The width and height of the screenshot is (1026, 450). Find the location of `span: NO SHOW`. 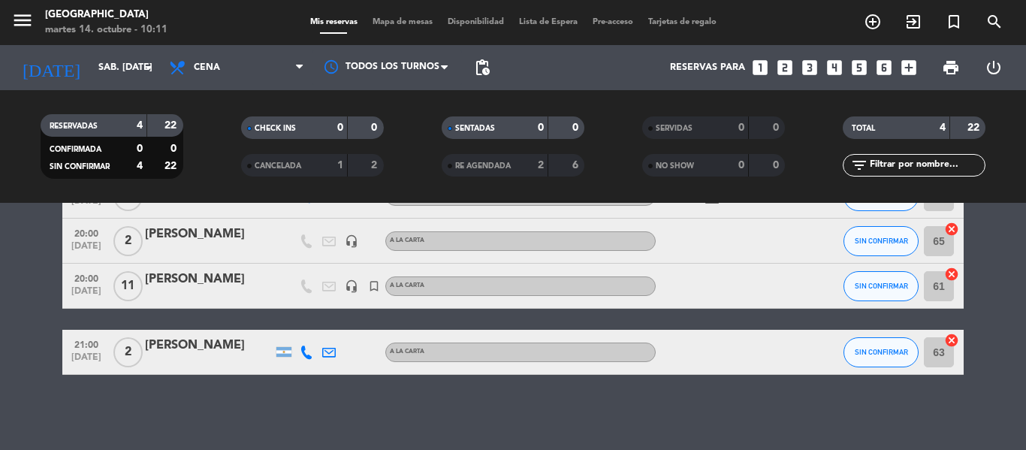

span: NO SHOW is located at coordinates (675, 166).